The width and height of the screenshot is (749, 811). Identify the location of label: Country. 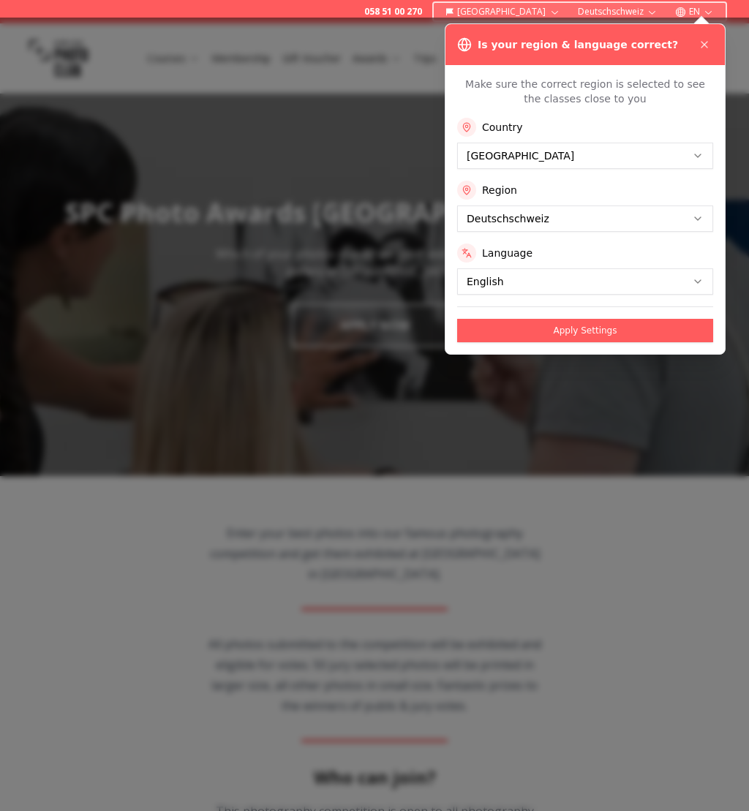
(502, 127).